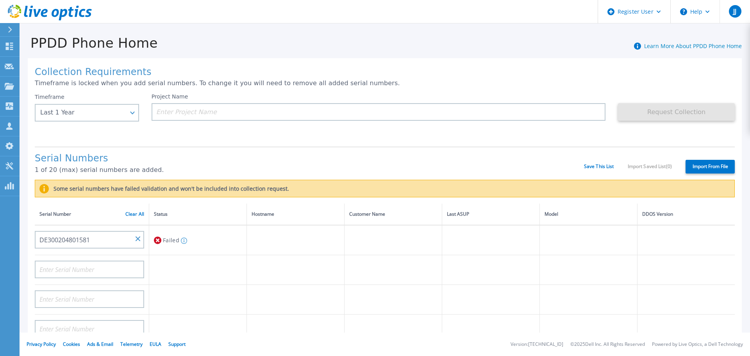 The image size is (750, 356). I want to click on th: Customer Name, so click(393, 214).